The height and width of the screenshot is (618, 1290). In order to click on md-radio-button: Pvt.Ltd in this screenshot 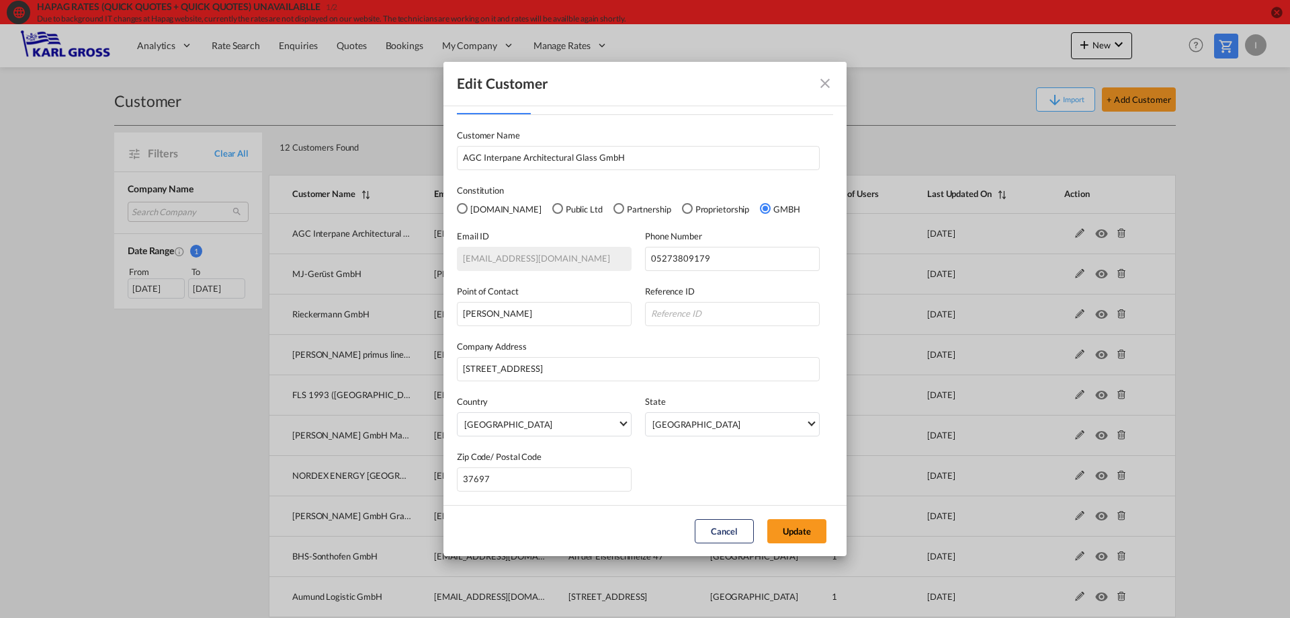, I will do `click(499, 208)`.